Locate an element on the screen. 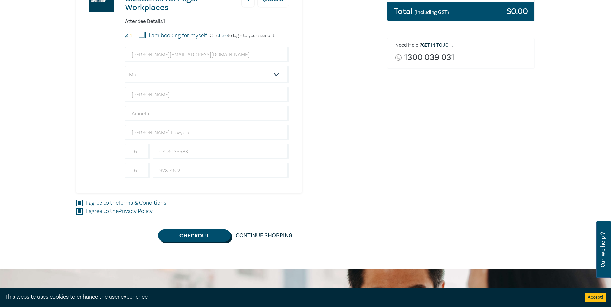 Image resolution: width=611 pixels, height=307 pixels. a: Terms & Conditions is located at coordinates (142, 203).